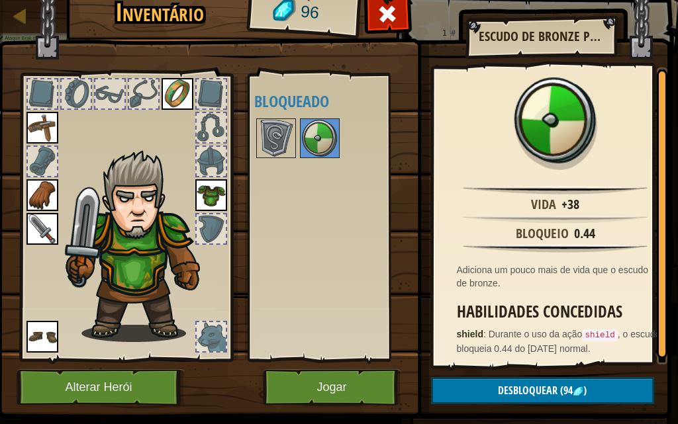  What do you see at coordinates (470, 334) in the screenshot?
I see `strong: shield` at bounding box center [470, 334].